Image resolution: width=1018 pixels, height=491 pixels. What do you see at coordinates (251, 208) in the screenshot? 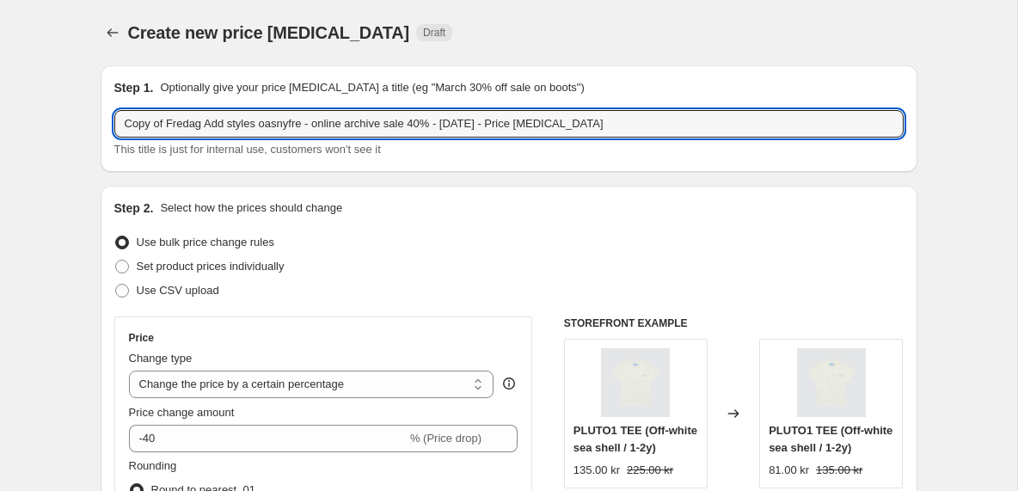
I see `p: Select how the prices should change` at bounding box center [251, 208].